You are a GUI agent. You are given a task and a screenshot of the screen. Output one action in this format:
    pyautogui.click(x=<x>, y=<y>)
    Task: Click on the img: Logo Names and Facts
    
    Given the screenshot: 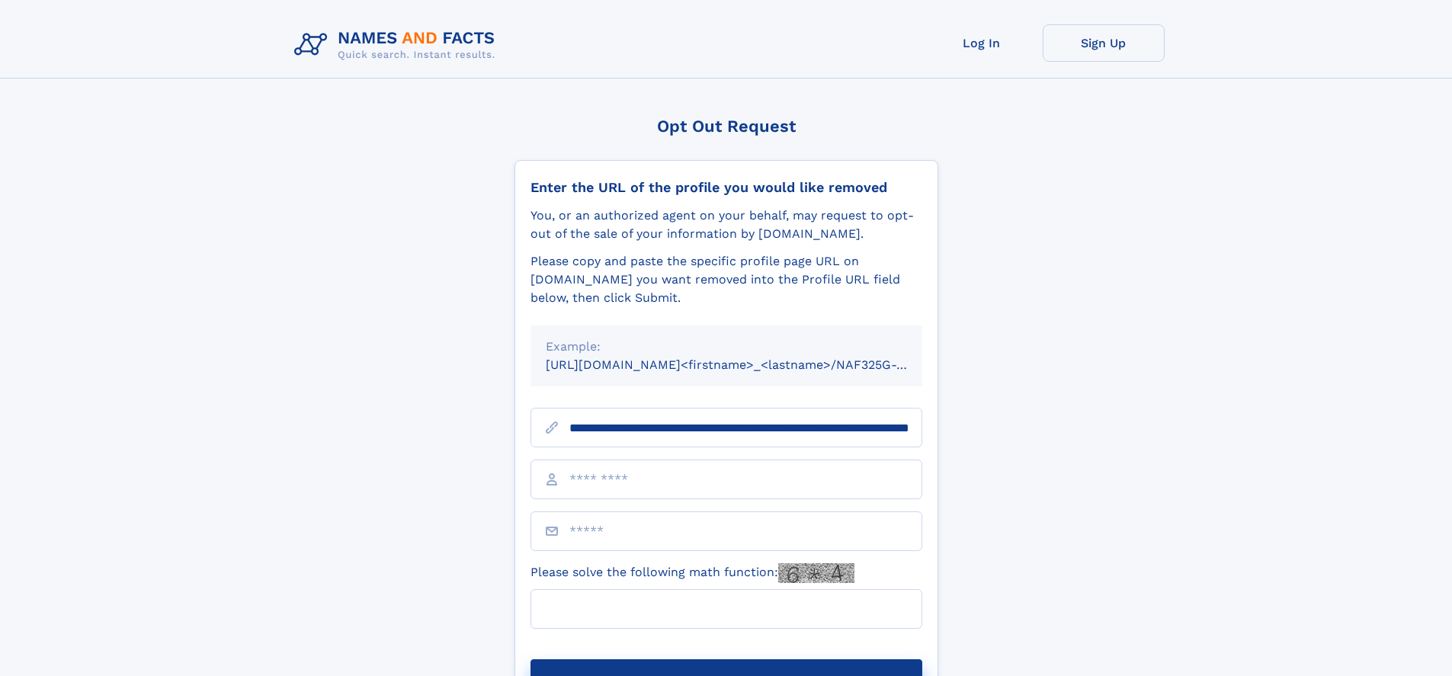 What is the action you would take?
    pyautogui.click(x=398, y=45)
    